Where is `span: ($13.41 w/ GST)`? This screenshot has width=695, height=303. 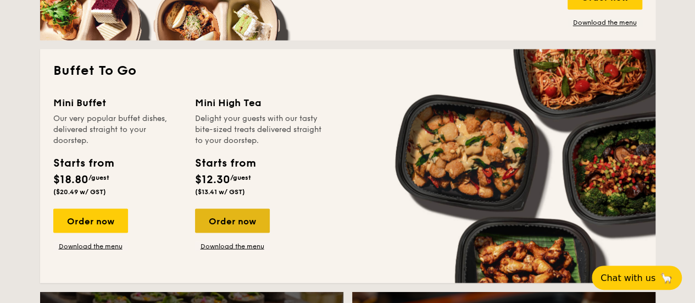 span: ($13.41 w/ GST) is located at coordinates (220, 191).